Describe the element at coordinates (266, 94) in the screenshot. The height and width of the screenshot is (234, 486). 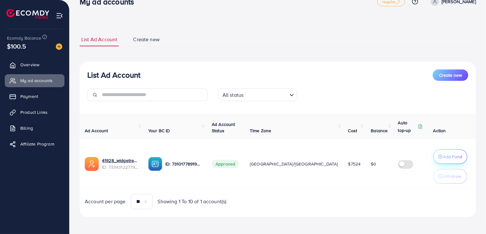
I see `input: Search for option` at that location.